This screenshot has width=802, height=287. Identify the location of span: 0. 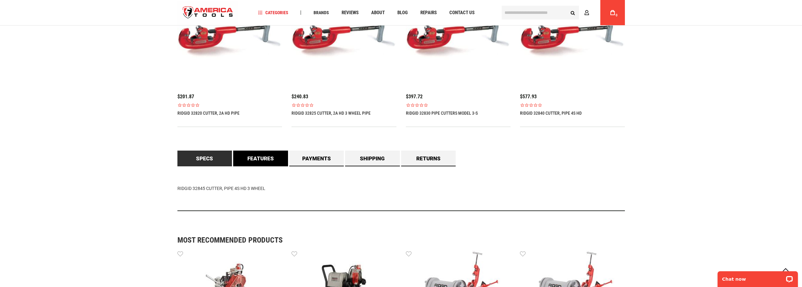
(617, 15).